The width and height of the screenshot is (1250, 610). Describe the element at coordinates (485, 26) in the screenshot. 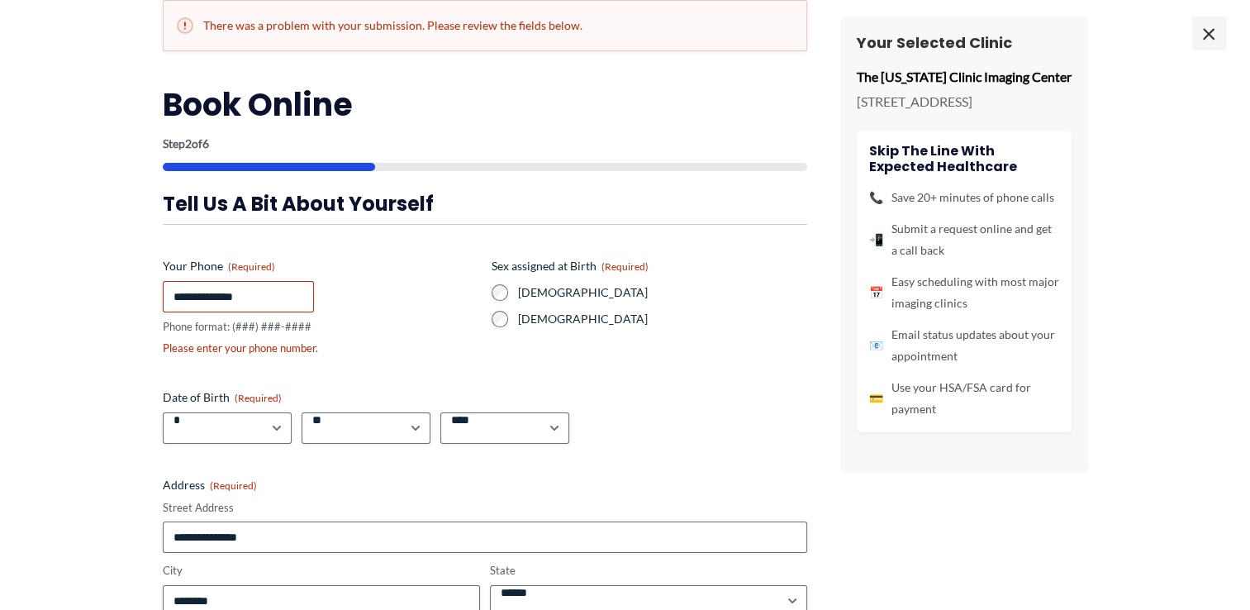

I see `h2: There was a problem with your submission. Please review the fields below.` at that location.